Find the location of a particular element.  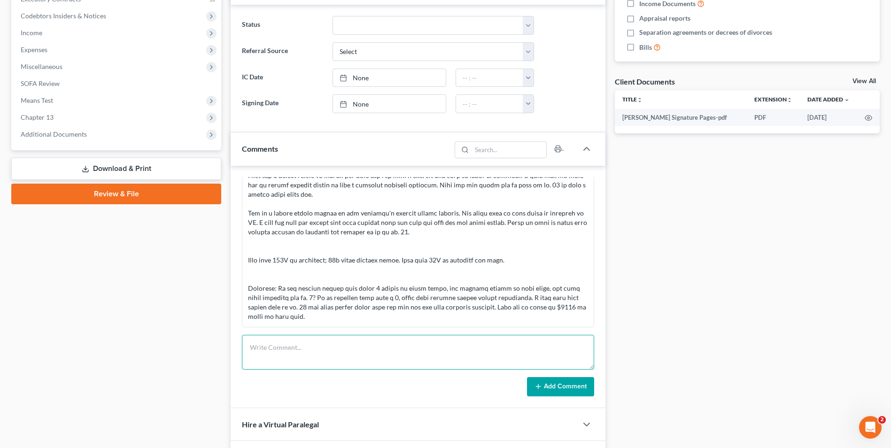

span: Additional Documents is located at coordinates (54, 134).